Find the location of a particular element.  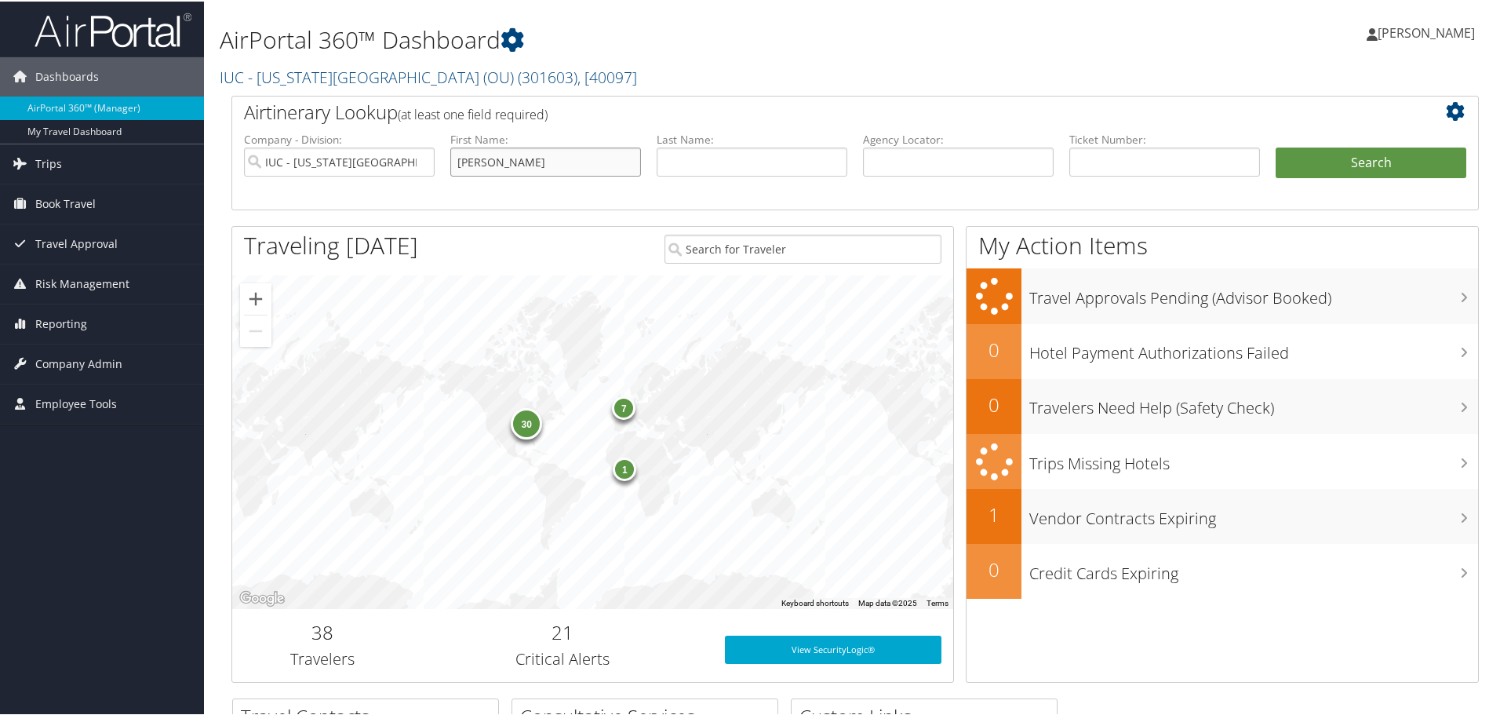

h3: Vendor Contracts Expiring is located at coordinates (1254, 513).